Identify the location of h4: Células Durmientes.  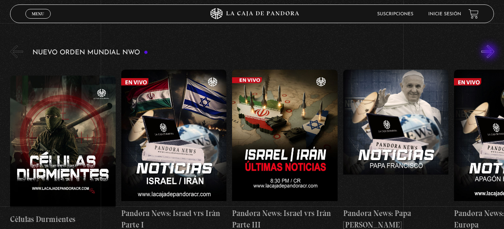
(63, 220).